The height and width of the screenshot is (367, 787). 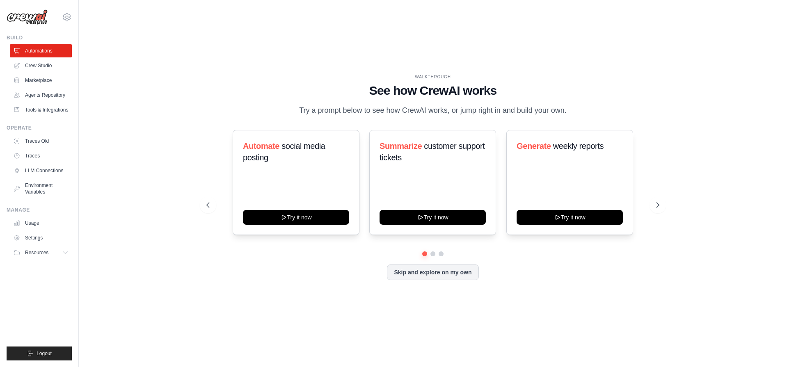 What do you see at coordinates (41, 189) in the screenshot?
I see `a: Environment Variables` at bounding box center [41, 189].